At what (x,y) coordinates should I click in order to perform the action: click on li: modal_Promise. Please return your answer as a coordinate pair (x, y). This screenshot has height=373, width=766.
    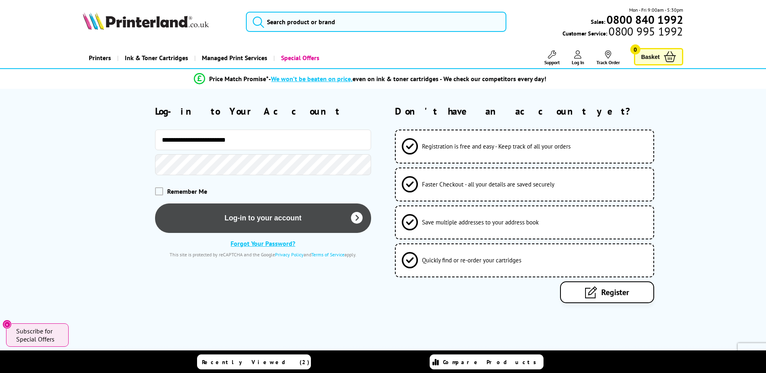
    Looking at the image, I should click on (370, 79).